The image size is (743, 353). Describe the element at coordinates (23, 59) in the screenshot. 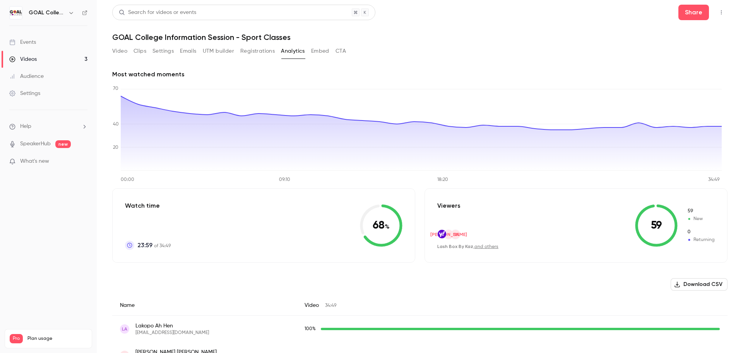

I see `div: Videos` at that location.